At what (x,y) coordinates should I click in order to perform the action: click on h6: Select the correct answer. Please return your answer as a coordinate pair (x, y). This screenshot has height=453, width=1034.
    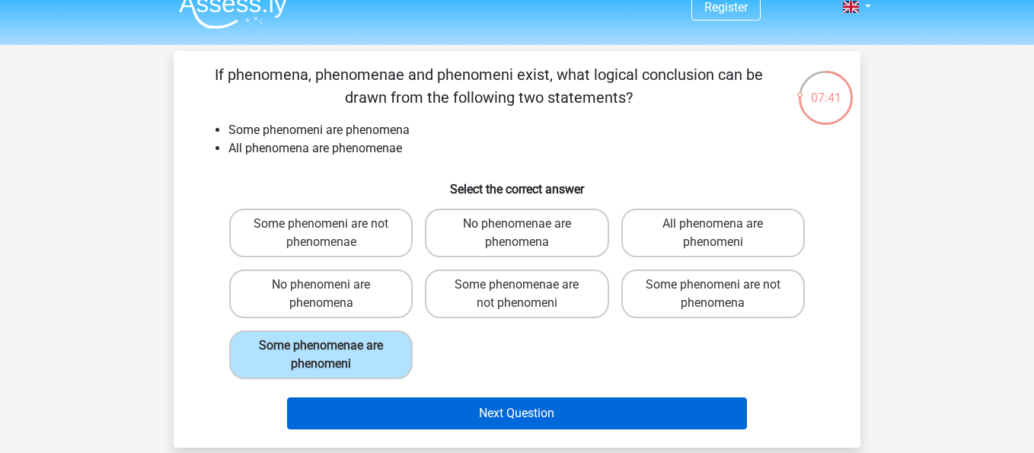
    Looking at the image, I should click on (517, 183).